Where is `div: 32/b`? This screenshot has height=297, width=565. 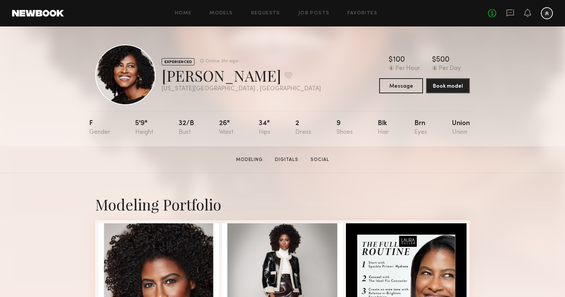
div: 32/b is located at coordinates (186, 128).